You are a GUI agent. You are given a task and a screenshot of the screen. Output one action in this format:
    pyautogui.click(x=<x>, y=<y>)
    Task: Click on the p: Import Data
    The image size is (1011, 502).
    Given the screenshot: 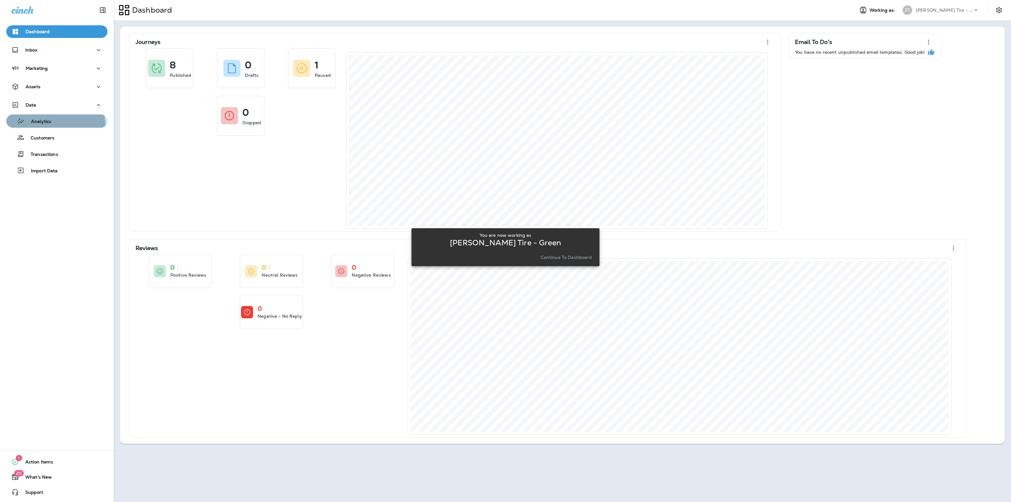 What is the action you would take?
    pyautogui.click(x=41, y=171)
    